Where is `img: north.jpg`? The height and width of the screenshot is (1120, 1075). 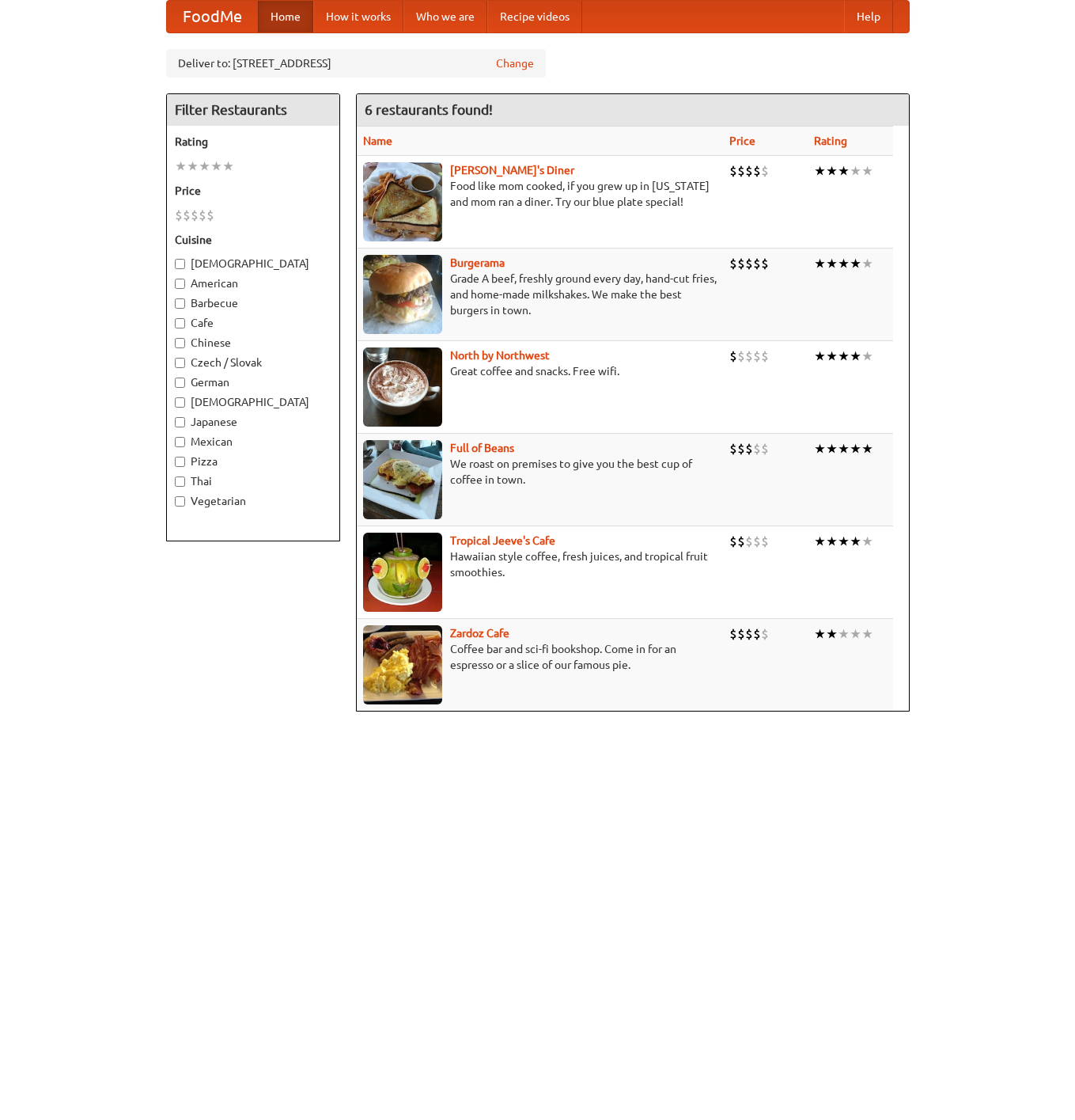
img: north.jpg is located at coordinates (402, 387).